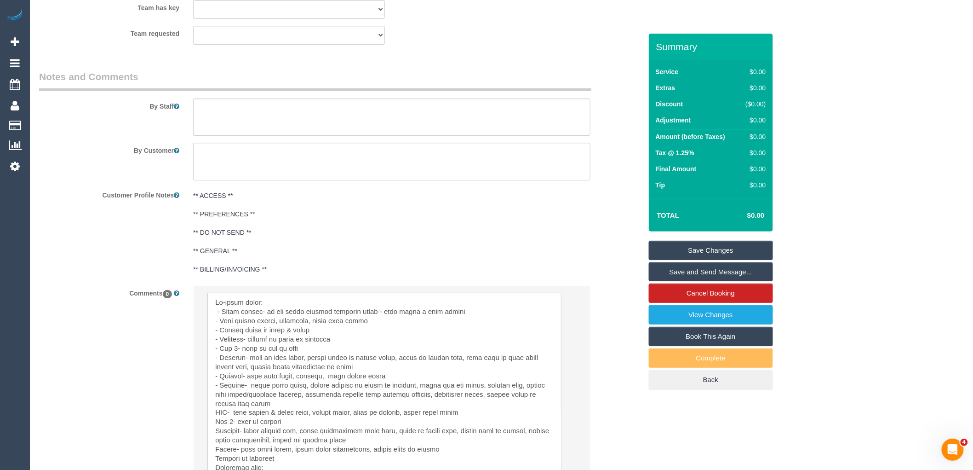 The width and height of the screenshot is (973, 470). Describe the element at coordinates (315, 80) in the screenshot. I see `legend: Notes and Comments` at that location.